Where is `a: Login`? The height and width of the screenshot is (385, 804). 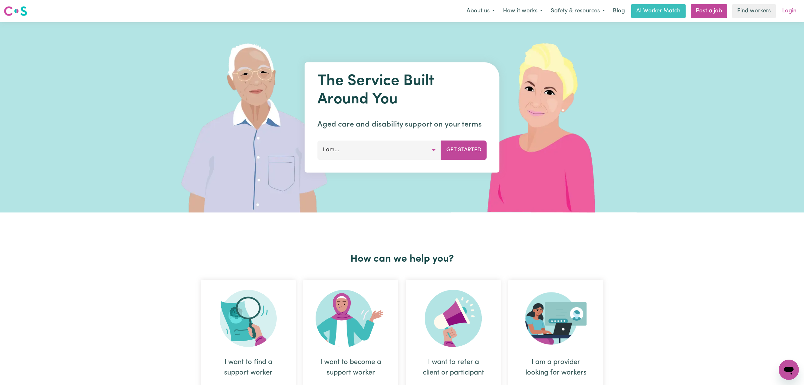
a: Login is located at coordinates (790, 11).